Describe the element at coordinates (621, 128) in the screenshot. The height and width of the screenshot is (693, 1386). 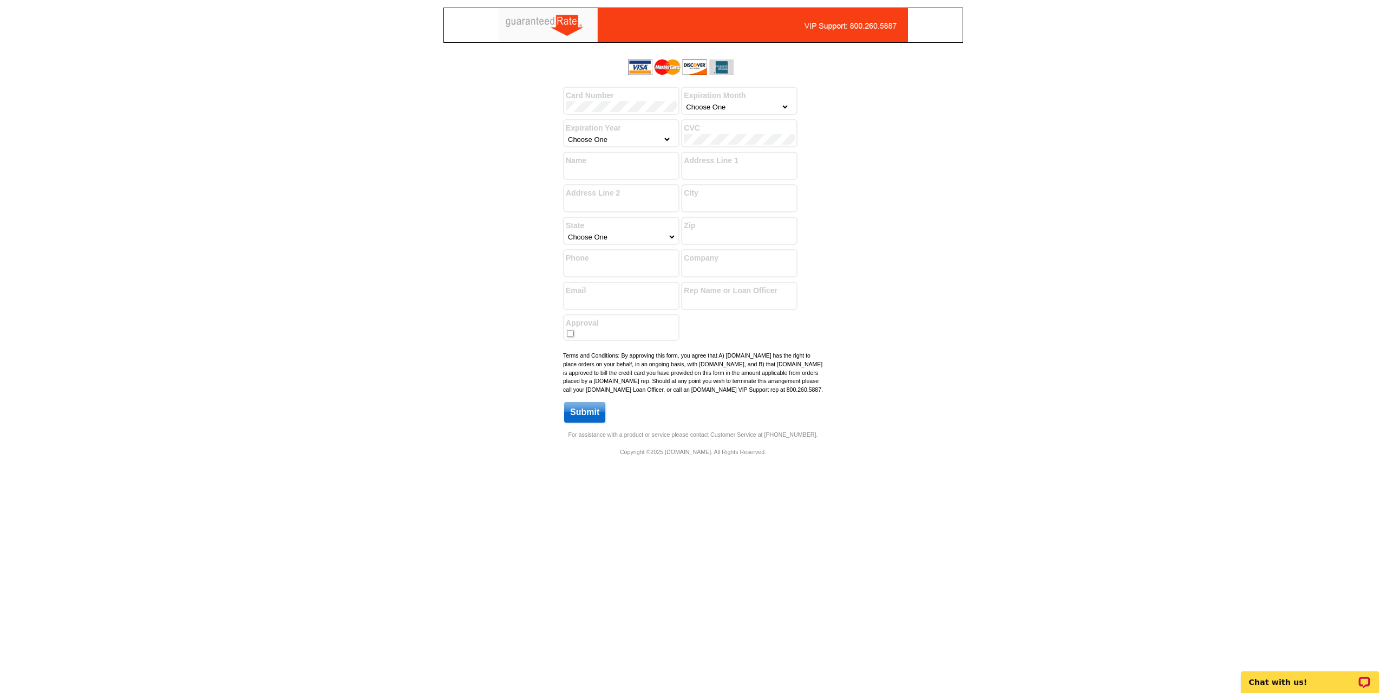
I see `label: Expiration Year` at that location.